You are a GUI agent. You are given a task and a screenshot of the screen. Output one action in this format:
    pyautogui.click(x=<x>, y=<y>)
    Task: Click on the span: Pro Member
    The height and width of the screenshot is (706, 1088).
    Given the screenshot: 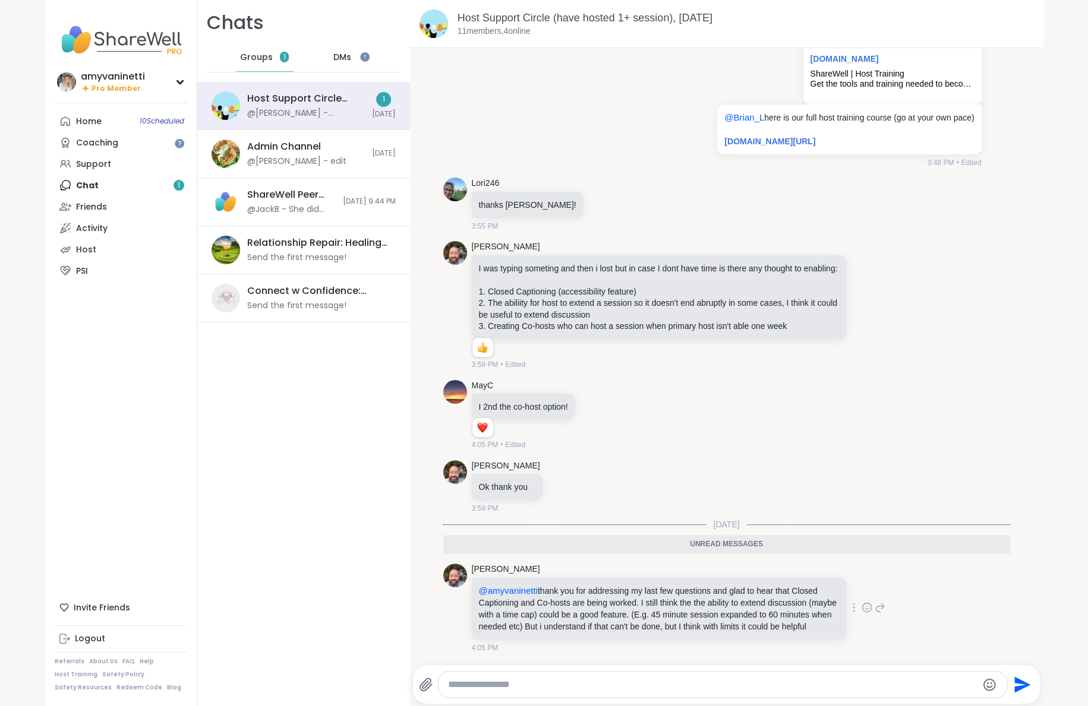 What is the action you would take?
    pyautogui.click(x=116, y=89)
    